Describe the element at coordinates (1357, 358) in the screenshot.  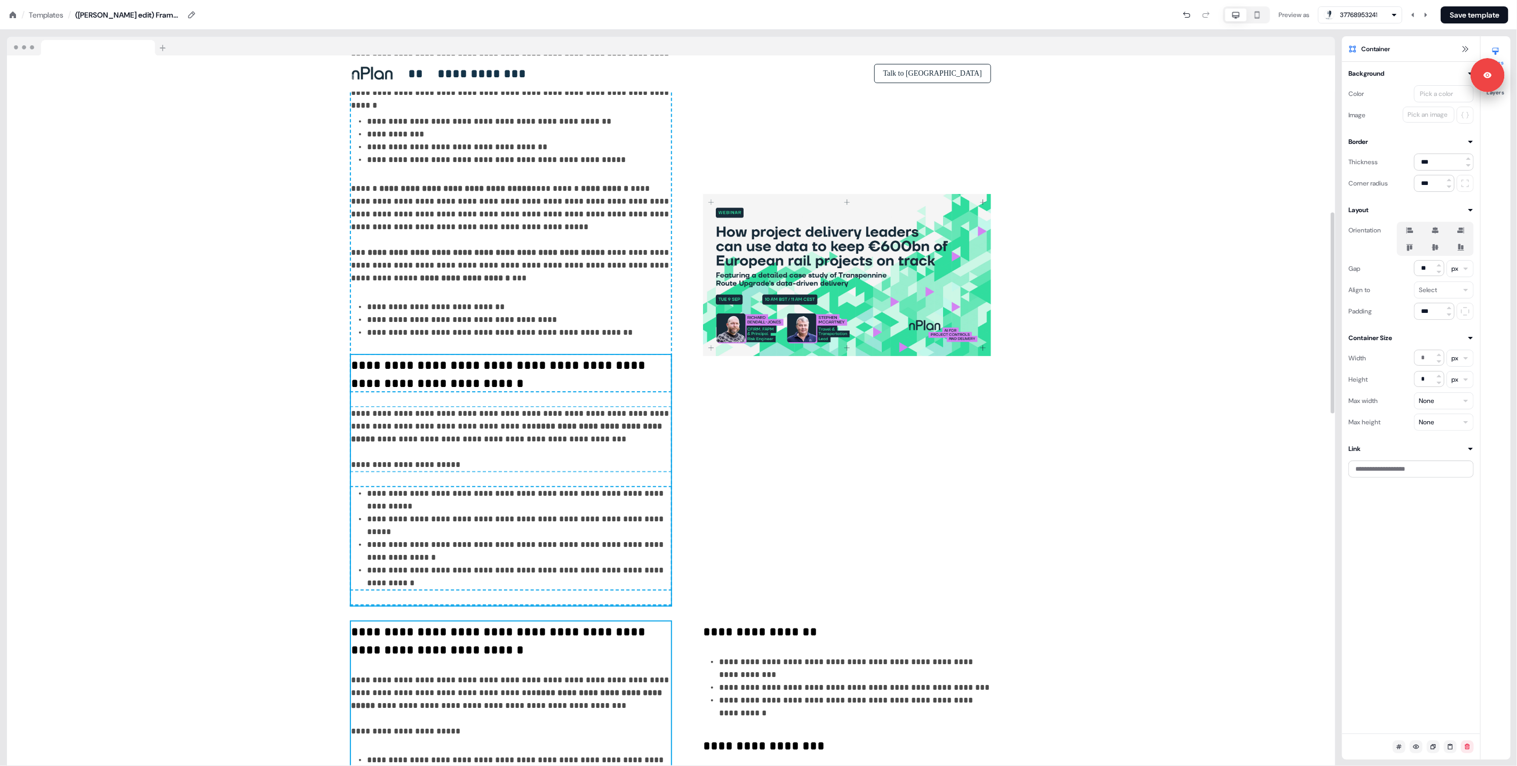
I see `div: Width` at that location.